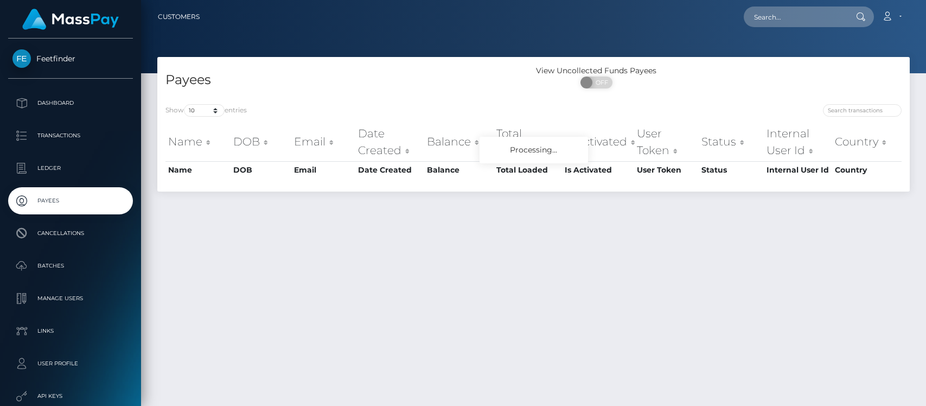 The height and width of the screenshot is (406, 926). I want to click on a: Links, so click(71, 331).